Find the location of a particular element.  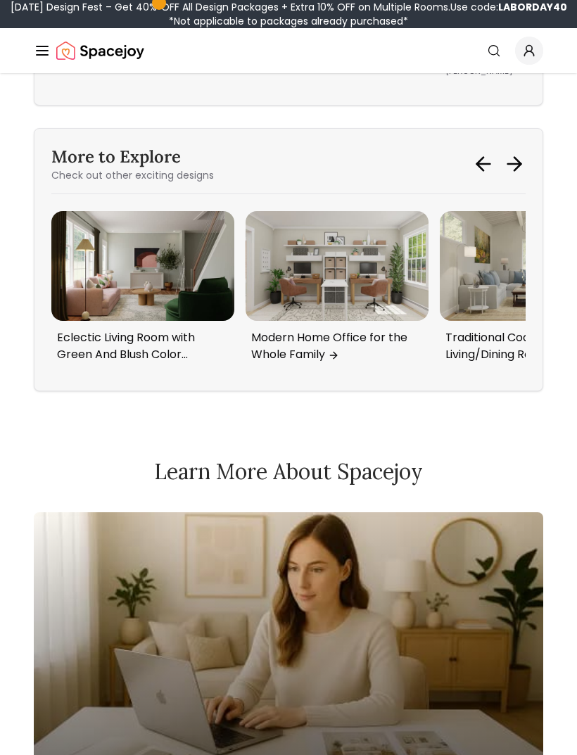

p: Modern Home Office for the Whole Family is located at coordinates (334, 346).